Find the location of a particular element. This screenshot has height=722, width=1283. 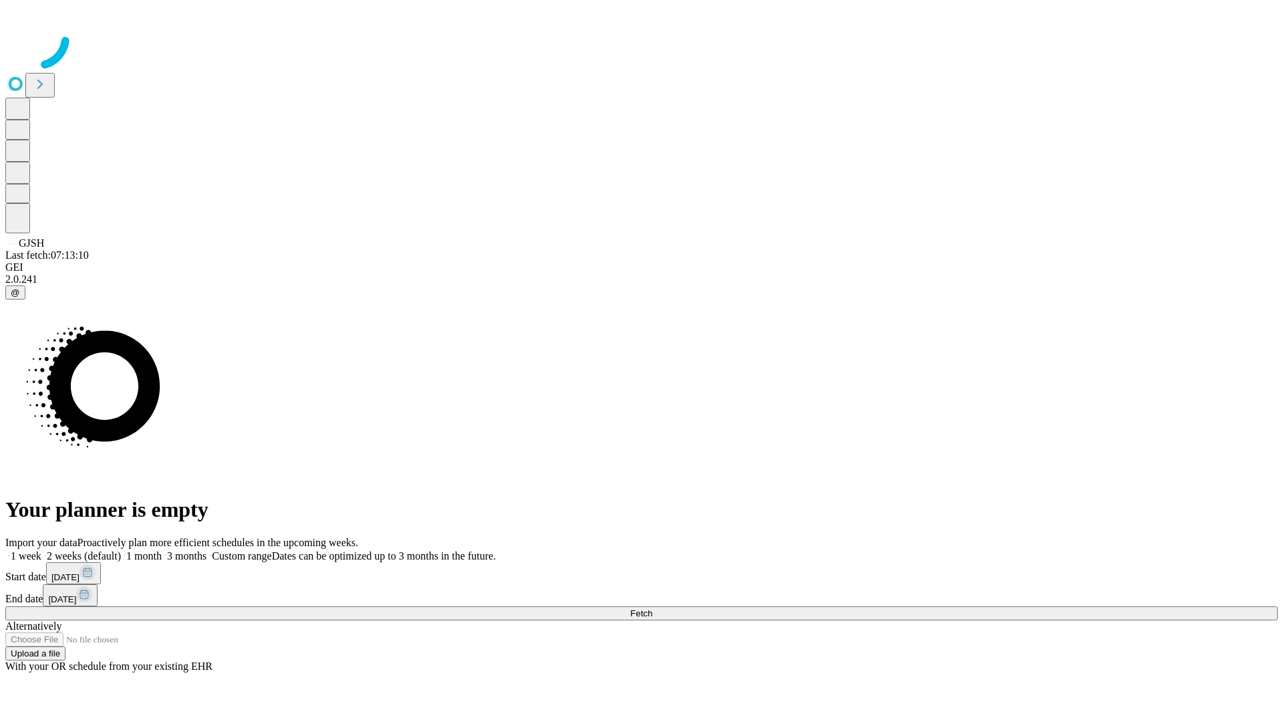

span: Import your data is located at coordinates (41, 542).